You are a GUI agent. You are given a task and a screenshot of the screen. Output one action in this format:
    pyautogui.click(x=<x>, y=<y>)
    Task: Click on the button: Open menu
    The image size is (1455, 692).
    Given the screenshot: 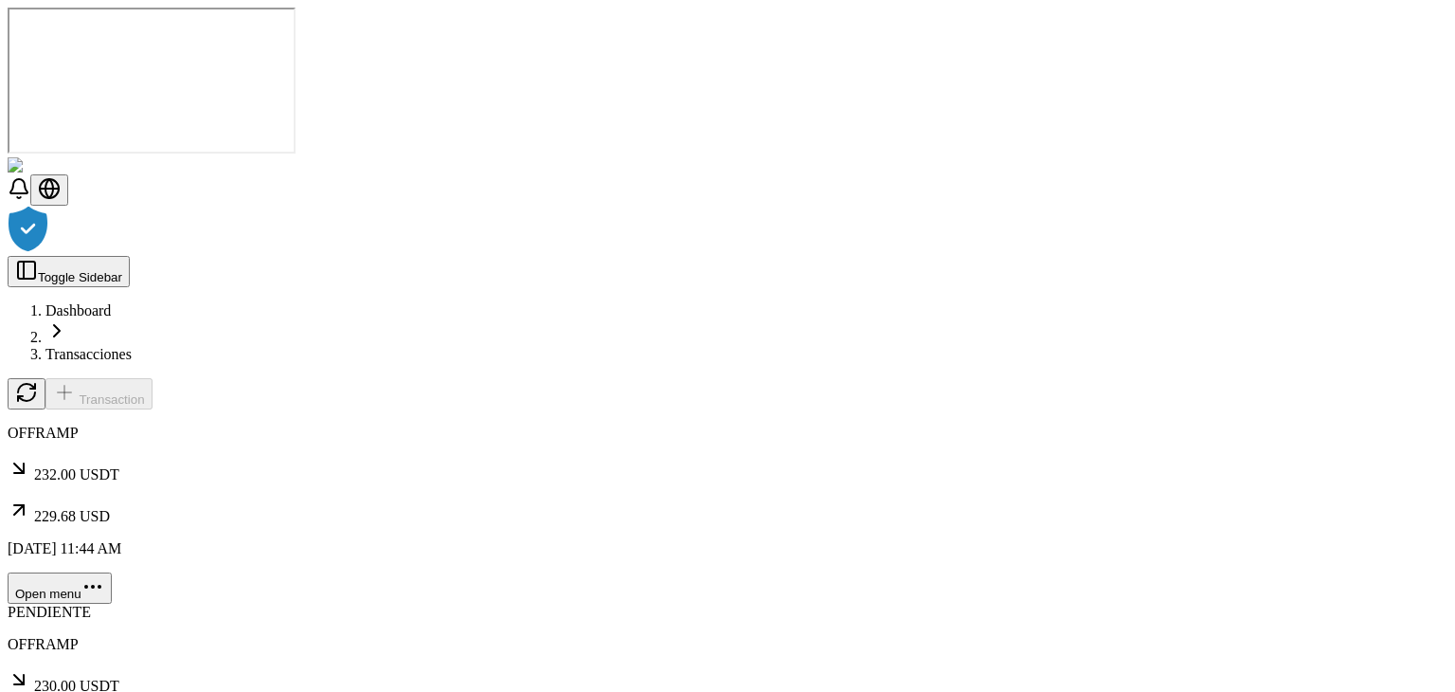 What is the action you would take?
    pyautogui.click(x=60, y=587)
    